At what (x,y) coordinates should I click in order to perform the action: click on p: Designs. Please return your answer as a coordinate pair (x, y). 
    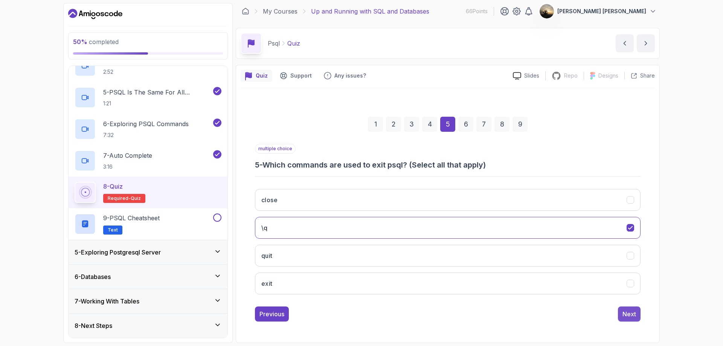
    Looking at the image, I should click on (608, 76).